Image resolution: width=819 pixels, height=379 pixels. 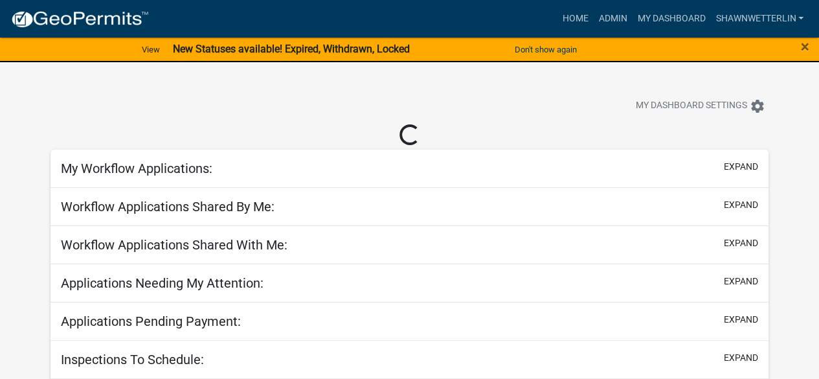 What do you see at coordinates (291, 49) in the screenshot?
I see `strong: New Statuses available! Expired, Withdrawn, Locked` at bounding box center [291, 49].